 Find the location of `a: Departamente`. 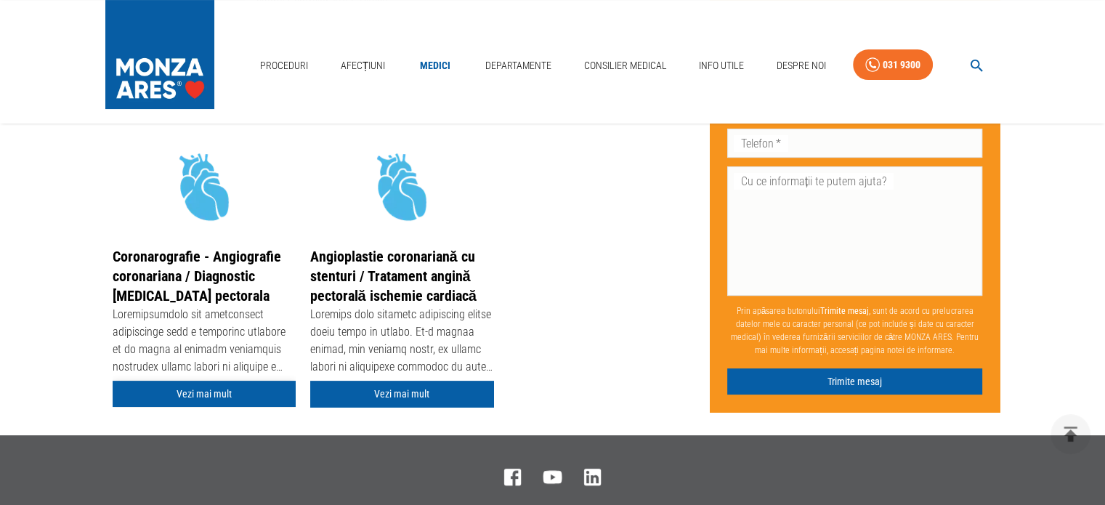

a: Departamente is located at coordinates (518, 65).